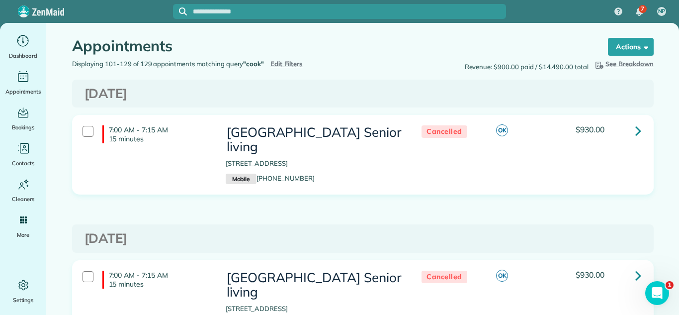 The height and width of the screenshot is (315, 679). What do you see at coordinates (526, 67) in the screenshot?
I see `span: Revenue: $900.00 paid / $14,490.00 total` at bounding box center [526, 67].